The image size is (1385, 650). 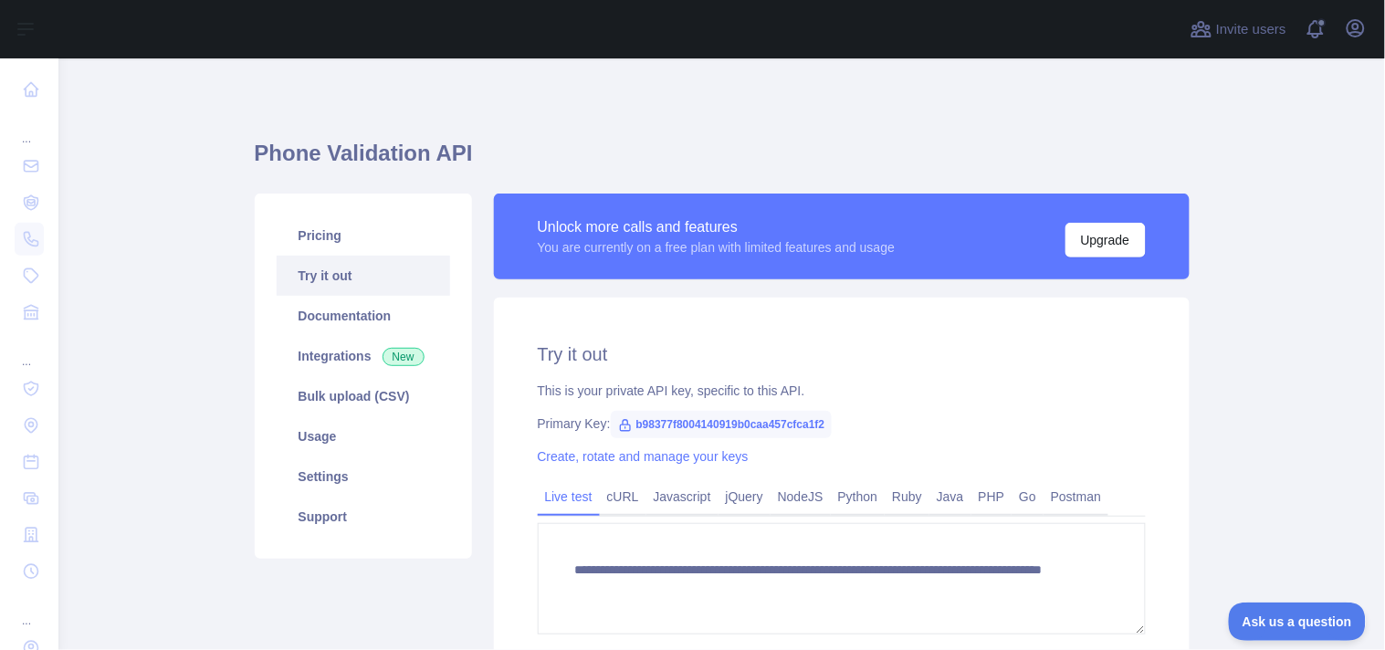 What do you see at coordinates (363, 517) in the screenshot?
I see `a: Support` at bounding box center [363, 517].